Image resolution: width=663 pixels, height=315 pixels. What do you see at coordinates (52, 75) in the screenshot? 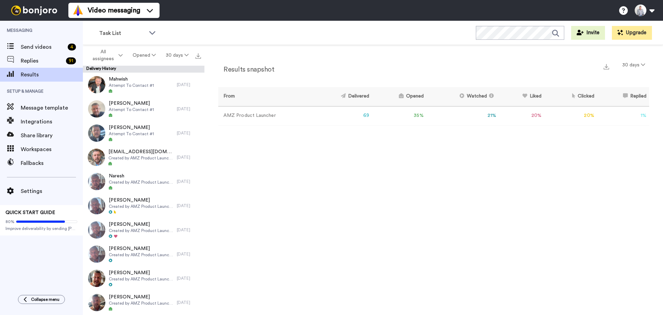
I see `span: Results` at bounding box center [52, 75].